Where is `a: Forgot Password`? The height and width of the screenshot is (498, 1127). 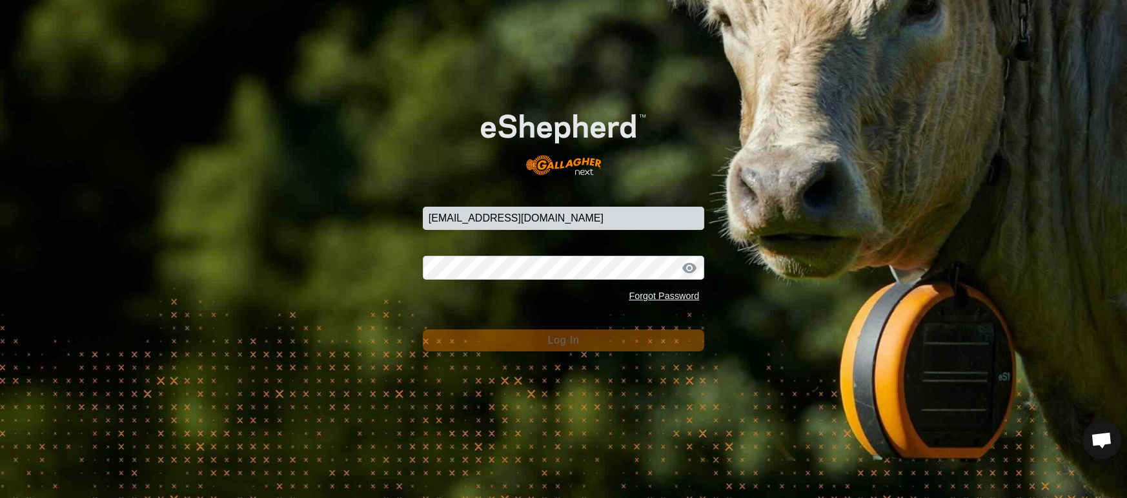
a: Forgot Password is located at coordinates (664, 296).